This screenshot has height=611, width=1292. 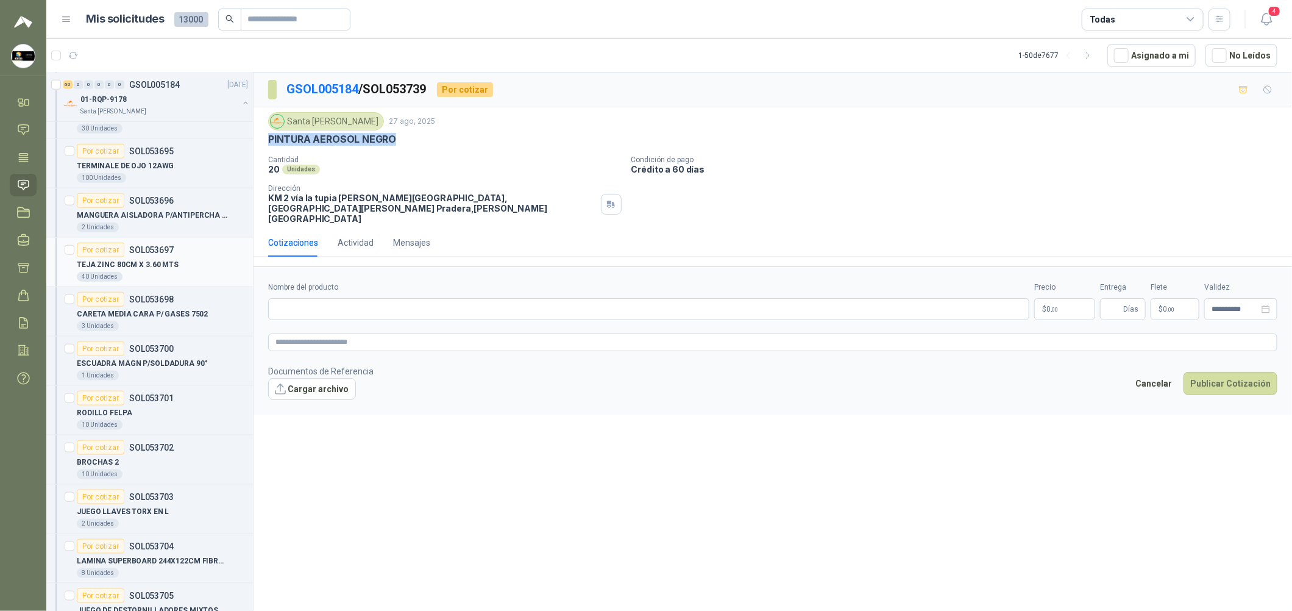 What do you see at coordinates (151, 595) in the screenshot?
I see `p: SOL053705` at bounding box center [151, 595].